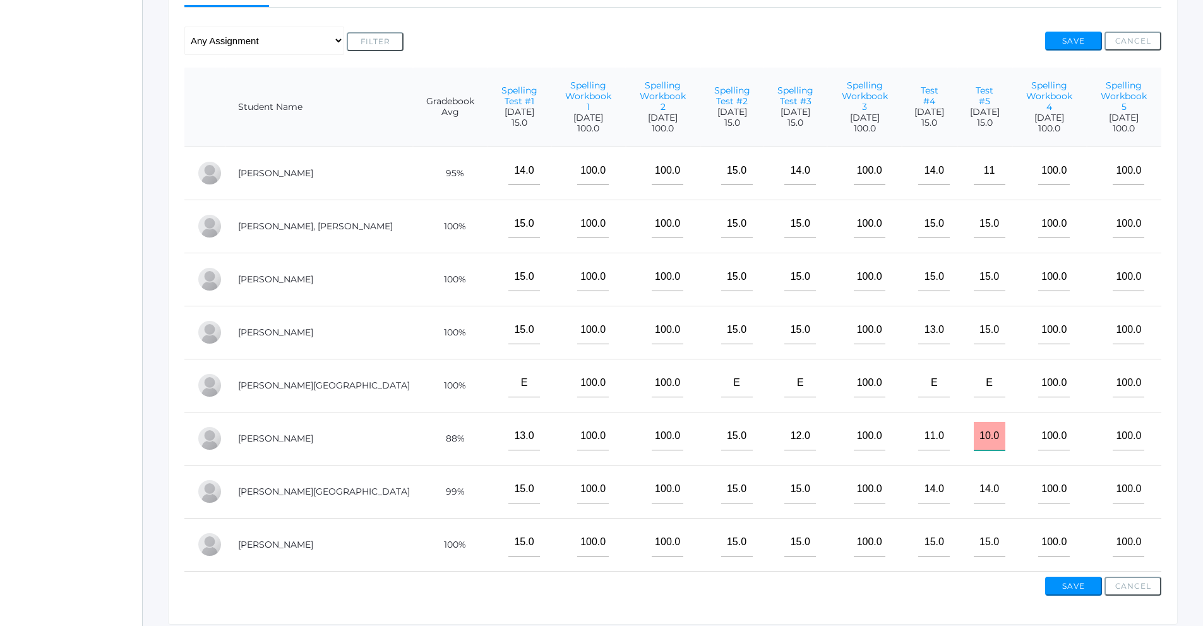 The image size is (1203, 626). What do you see at coordinates (210, 491) in the screenshot?
I see `div: Adelaide Stephens` at bounding box center [210, 491].